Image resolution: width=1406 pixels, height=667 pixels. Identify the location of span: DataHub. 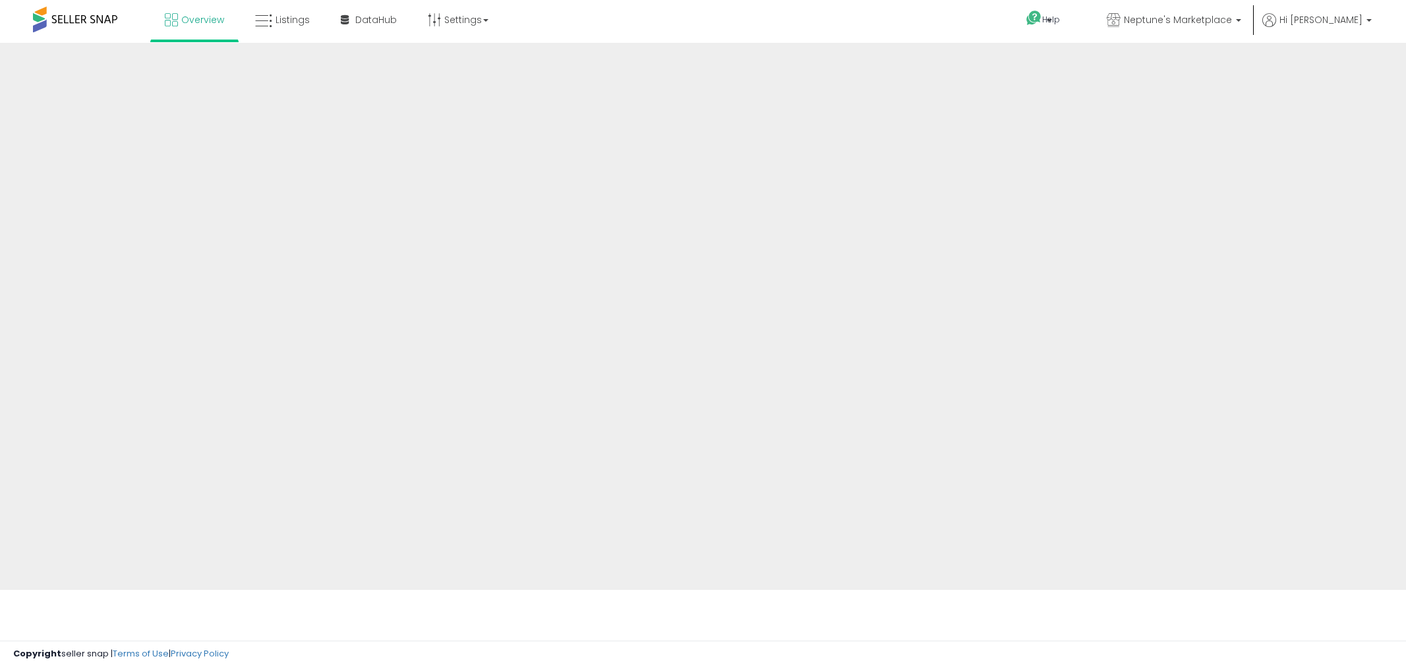
(376, 20).